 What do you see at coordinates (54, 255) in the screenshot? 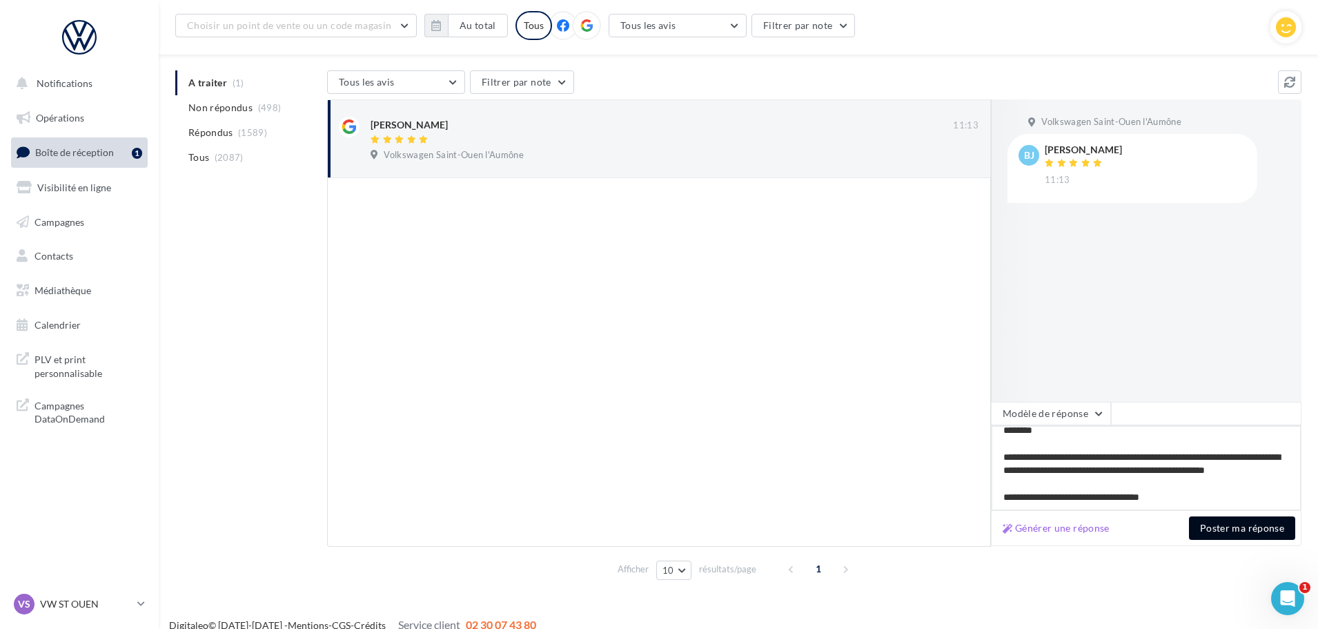
I see `span: Contacts` at bounding box center [54, 255].